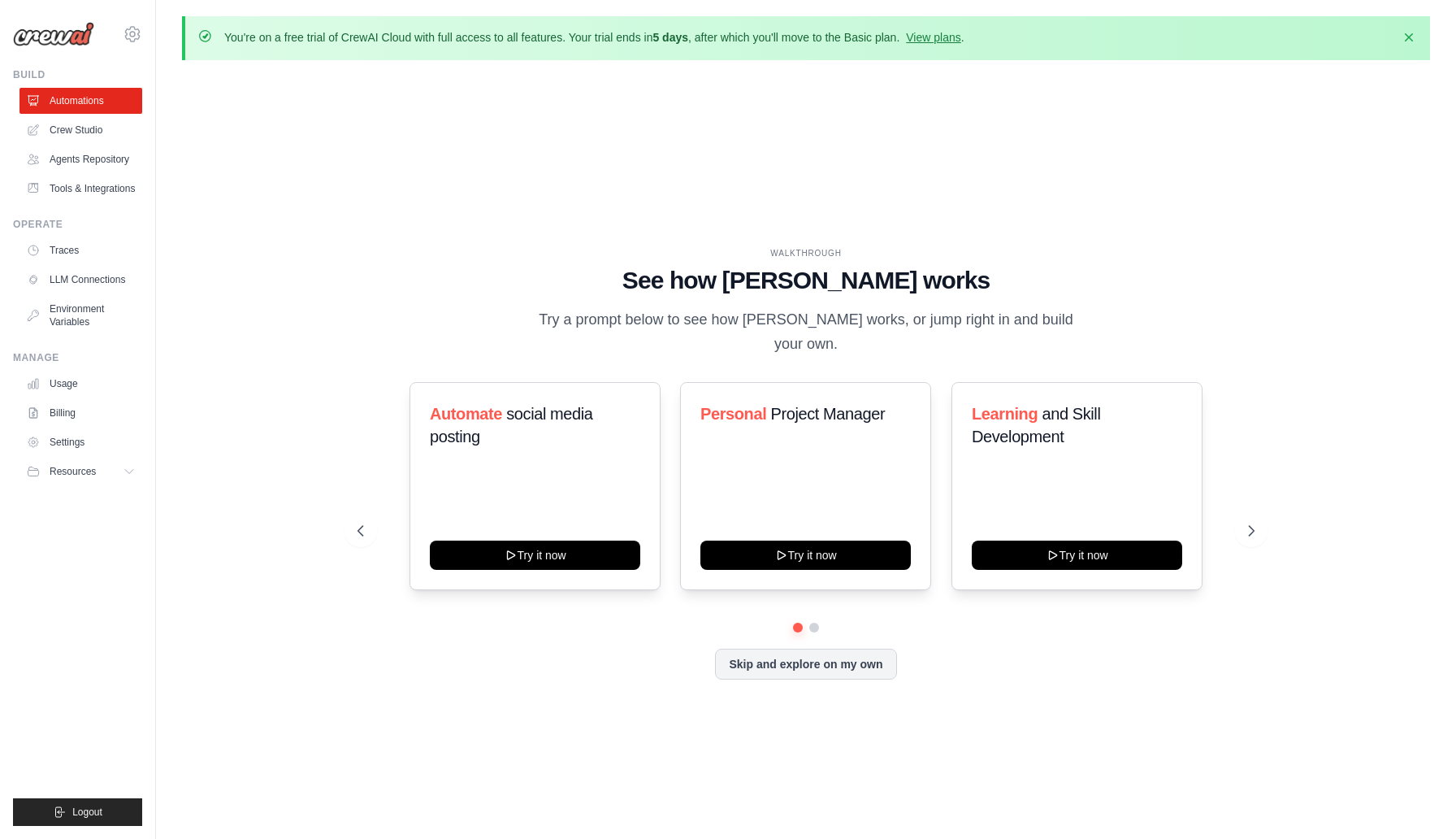 The width and height of the screenshot is (1456, 839). Describe the element at coordinates (73, 471) in the screenshot. I see `span: Resources` at that location.